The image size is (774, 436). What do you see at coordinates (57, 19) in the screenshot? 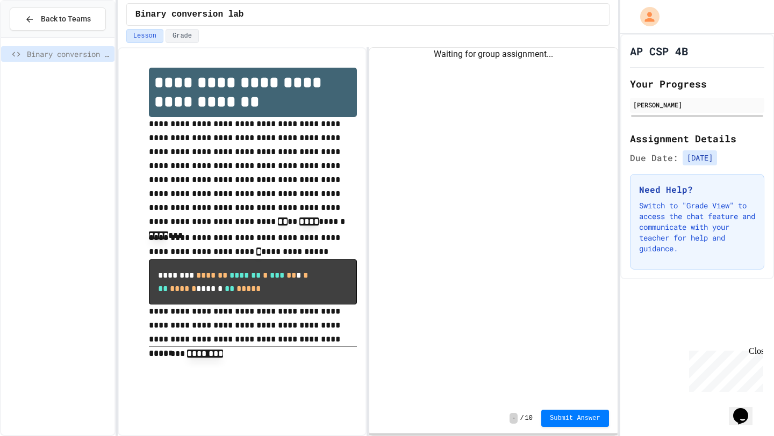
I see `button: Back to Teams` at bounding box center [57, 19].